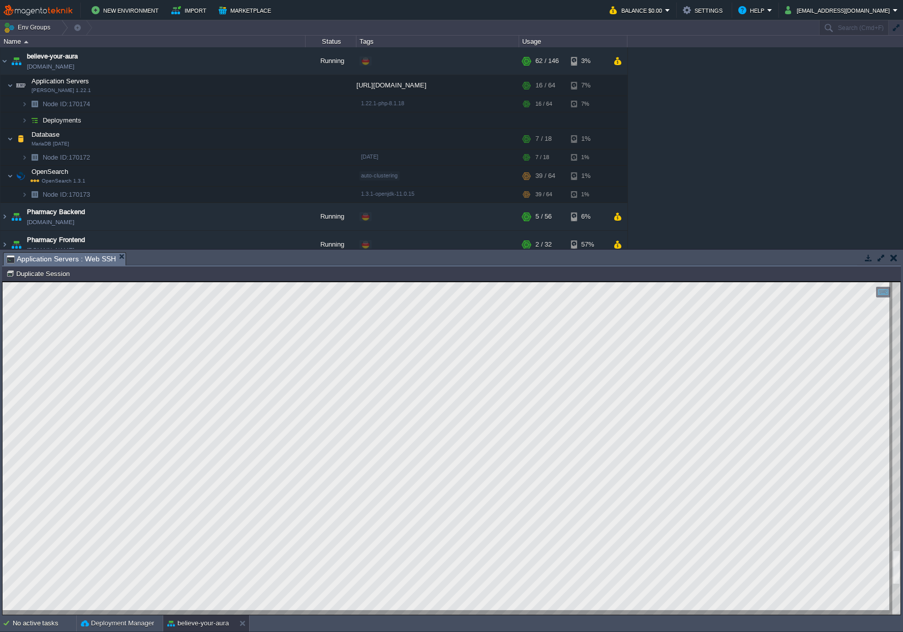 The width and height of the screenshot is (903, 632). I want to click on span: Deployments, so click(62, 120).